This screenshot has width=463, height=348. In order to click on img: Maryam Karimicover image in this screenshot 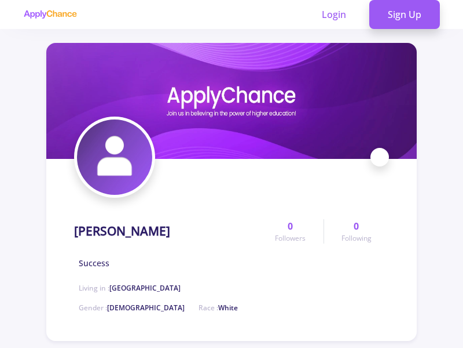, I will do `click(232, 101)`.